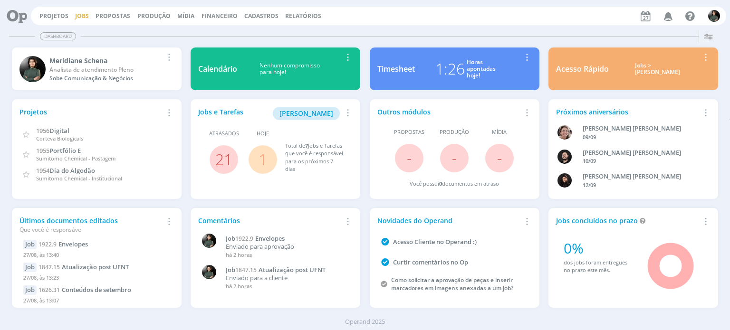  What do you see at coordinates (641, 177) in the screenshot?
I see `div: Luana da Silva de Andrade` at bounding box center [641, 177].